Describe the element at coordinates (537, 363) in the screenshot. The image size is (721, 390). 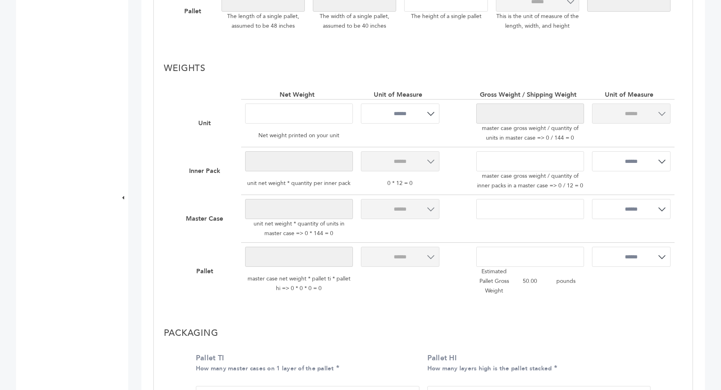
I see `label: Pallet HI` at that location.